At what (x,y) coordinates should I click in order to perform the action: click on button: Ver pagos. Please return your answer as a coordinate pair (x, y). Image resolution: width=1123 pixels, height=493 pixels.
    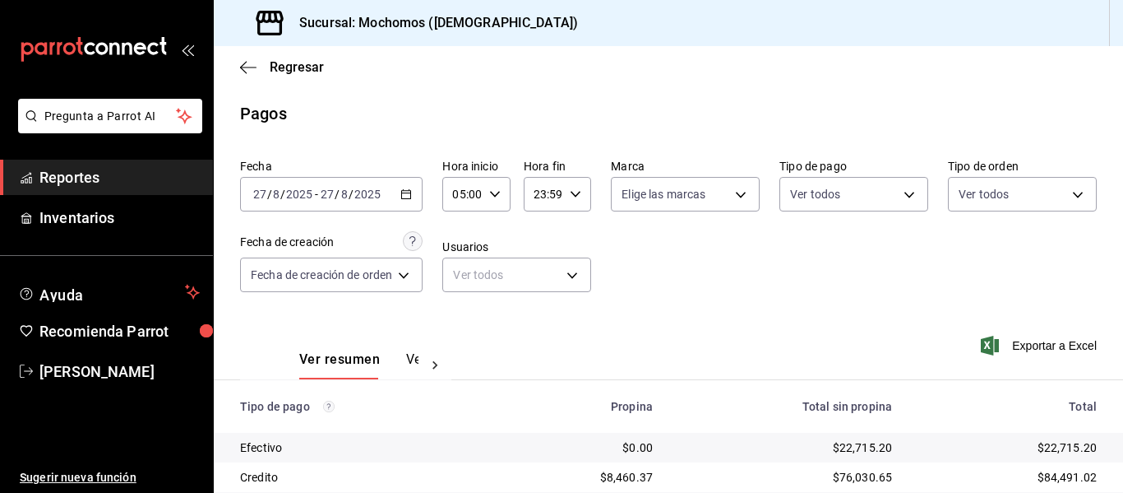
    Looking at the image, I should click on (437, 365).